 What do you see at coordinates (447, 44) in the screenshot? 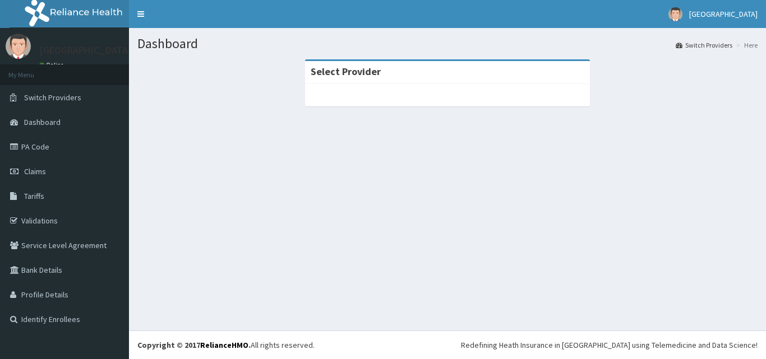
I see `h1: Dashboard` at bounding box center [447, 44].